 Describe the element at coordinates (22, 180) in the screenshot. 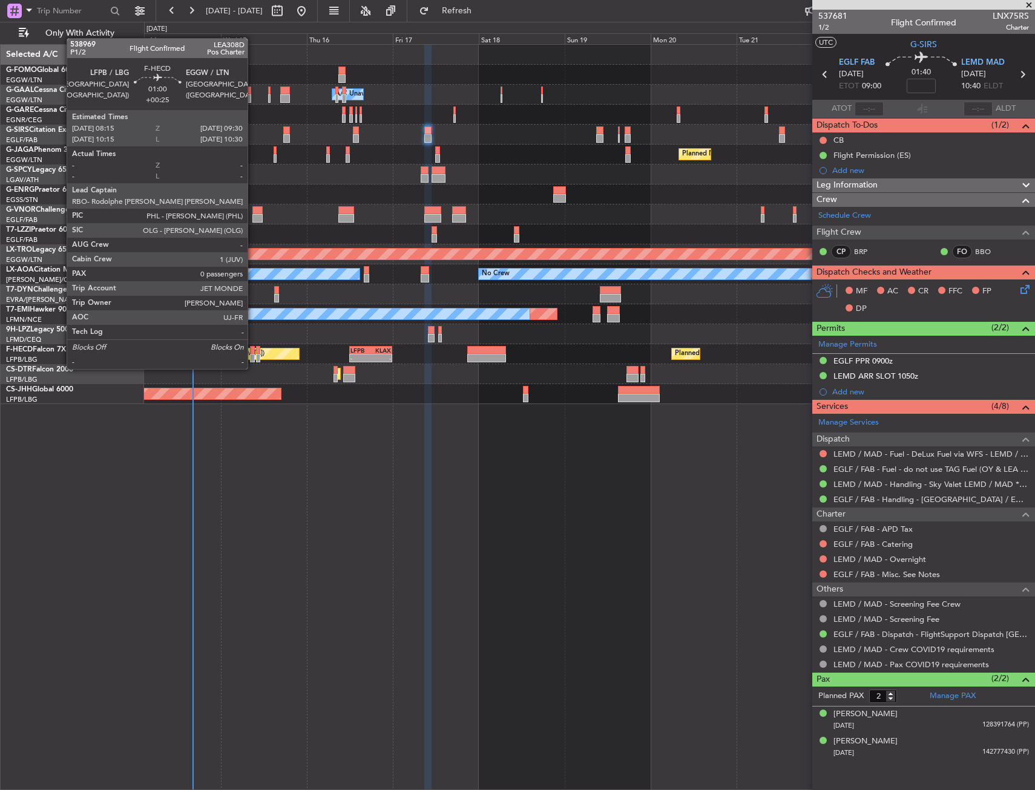

I see `a: LGAV/ATH` at that location.